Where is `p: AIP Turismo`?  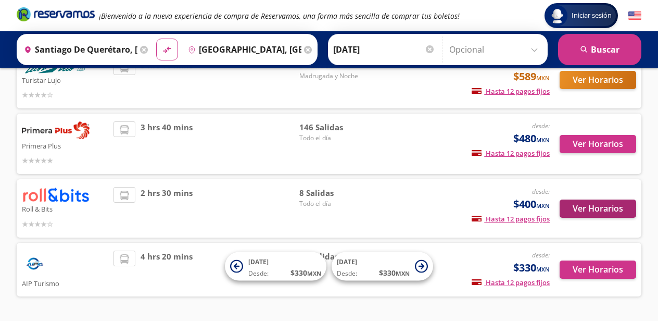 p: AIP Turismo is located at coordinates (65, 283).